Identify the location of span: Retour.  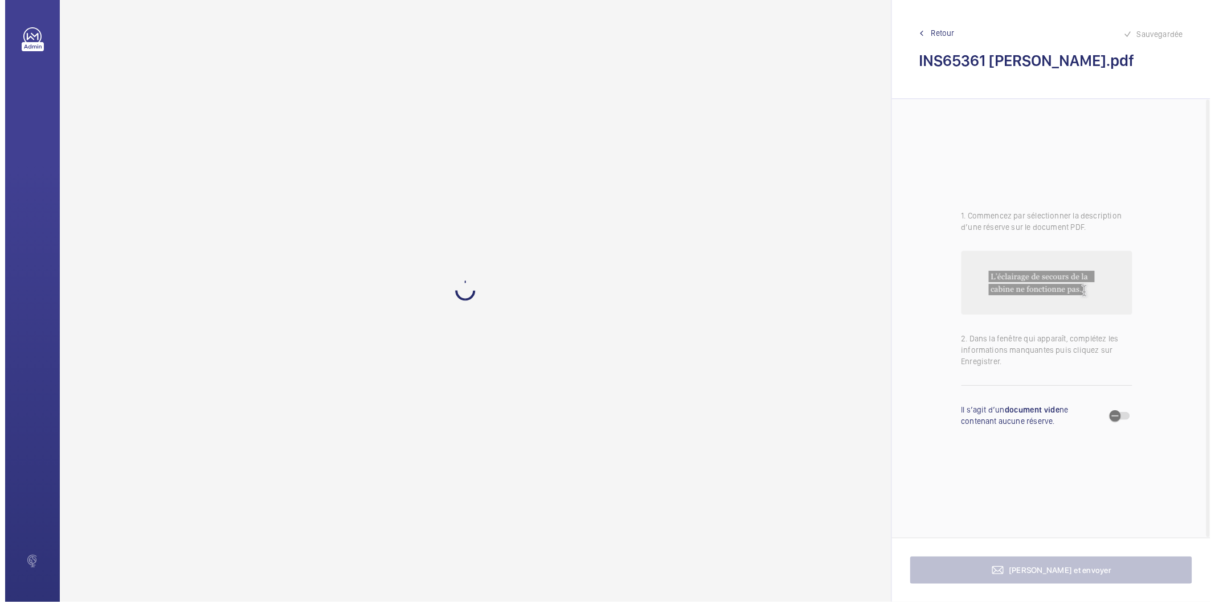
(937, 33).